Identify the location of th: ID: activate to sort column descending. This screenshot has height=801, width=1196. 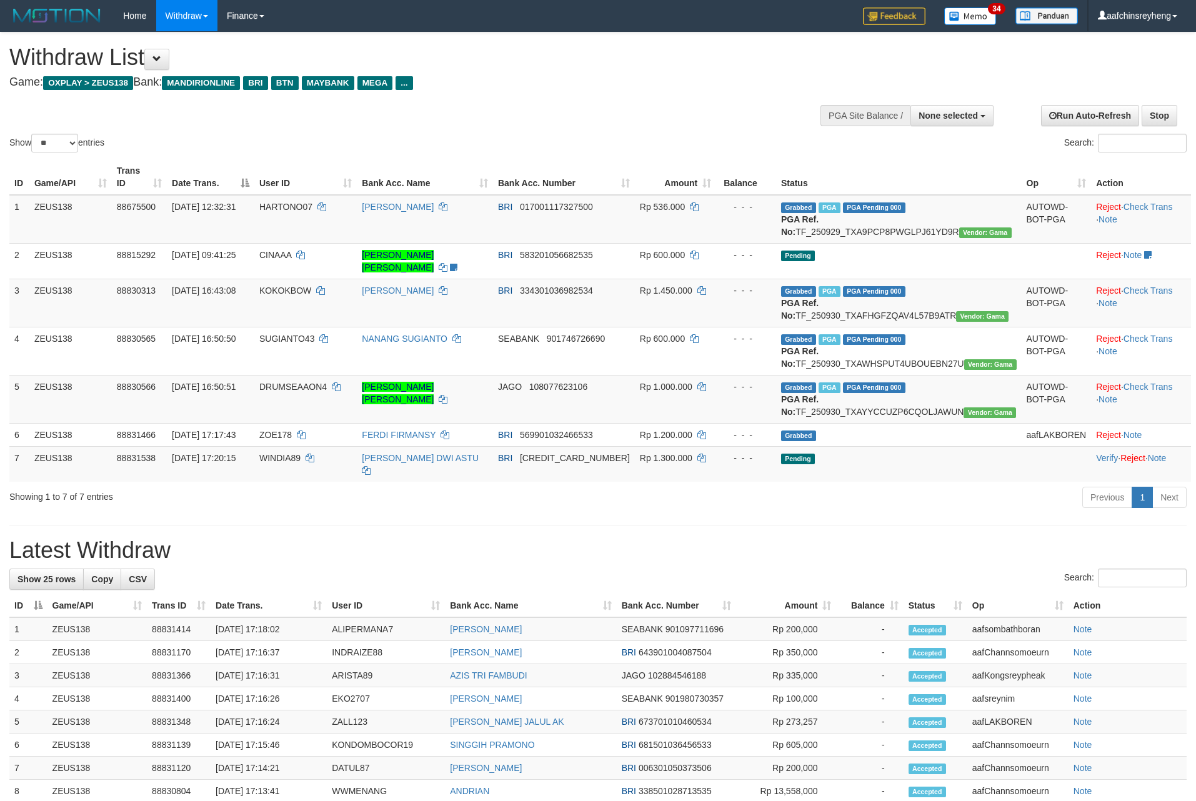
(28, 606).